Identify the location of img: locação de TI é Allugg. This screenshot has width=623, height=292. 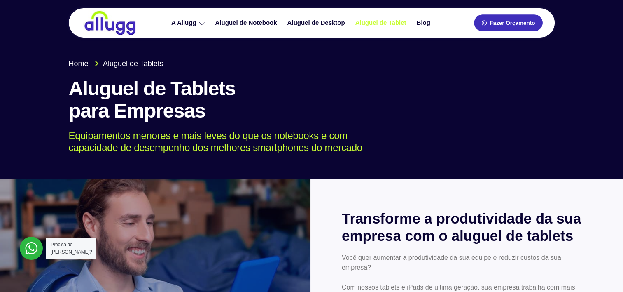
(110, 23).